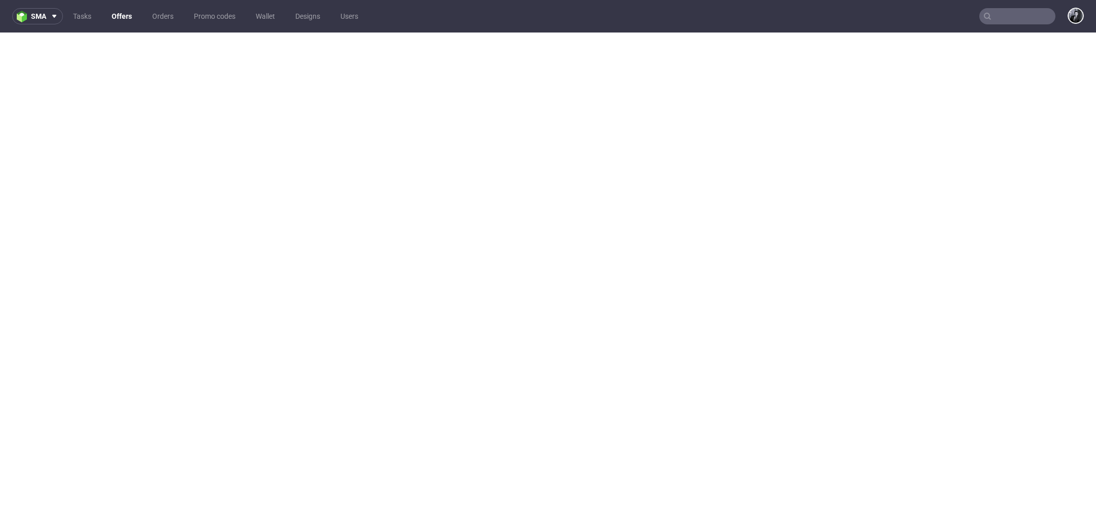 The image size is (1096, 518). What do you see at coordinates (82, 16) in the screenshot?
I see `a: Tasks` at bounding box center [82, 16].